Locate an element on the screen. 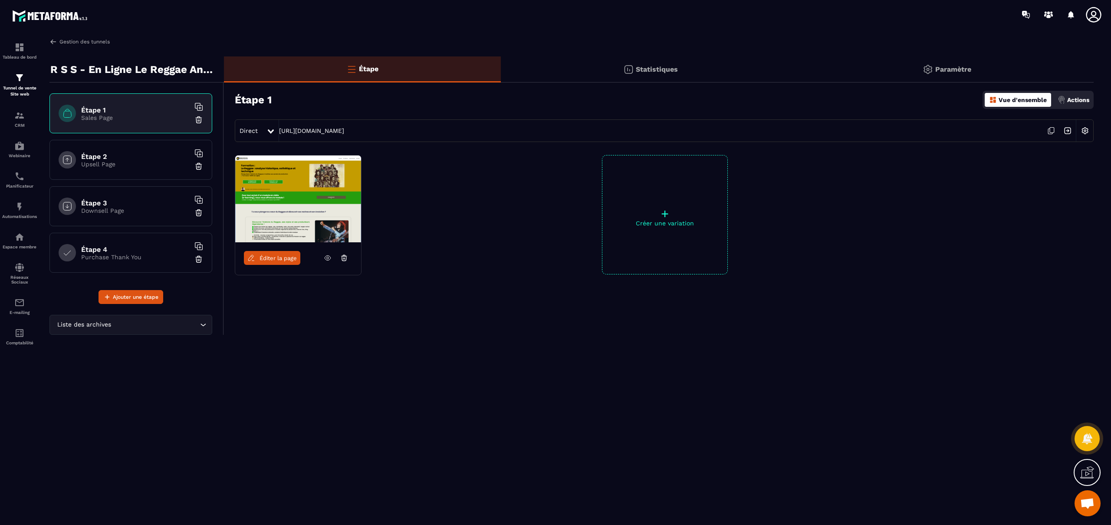 The height and width of the screenshot is (525, 1111). a: formationformationTableau de bord is located at coordinates (20, 51).